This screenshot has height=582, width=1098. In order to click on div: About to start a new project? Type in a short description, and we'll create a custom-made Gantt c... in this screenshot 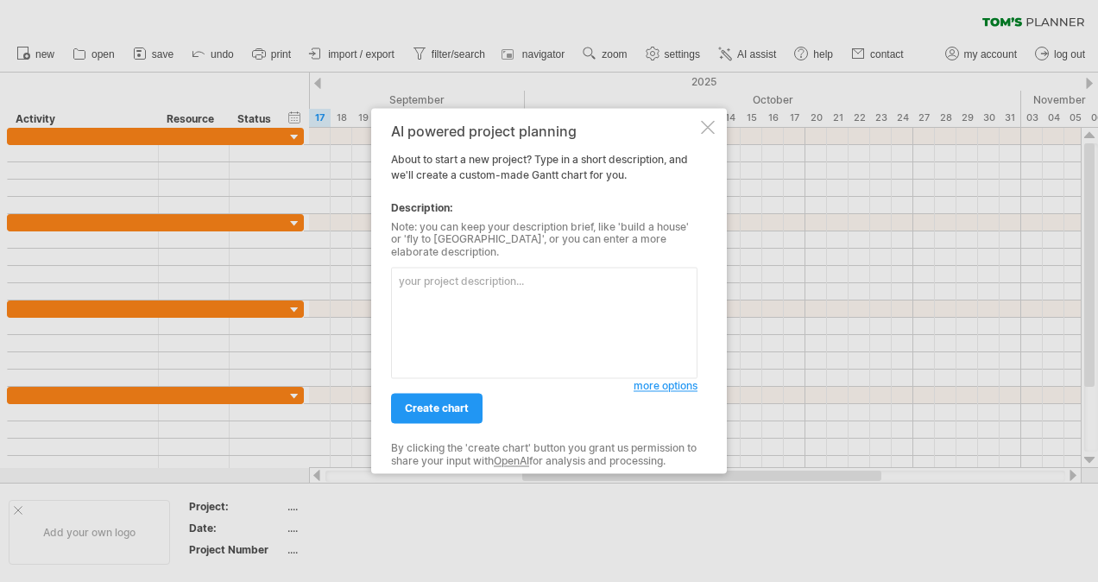, I will do `click(544, 290)`.